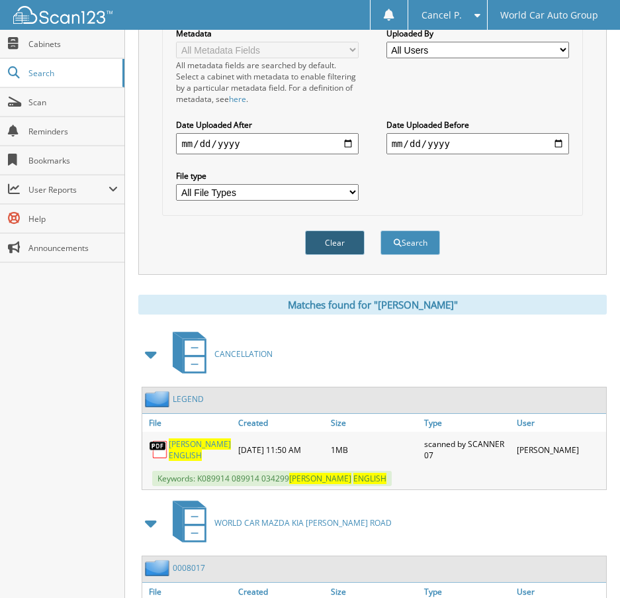  What do you see at coordinates (267, 144) in the screenshot?
I see `input: start` at bounding box center [267, 144].